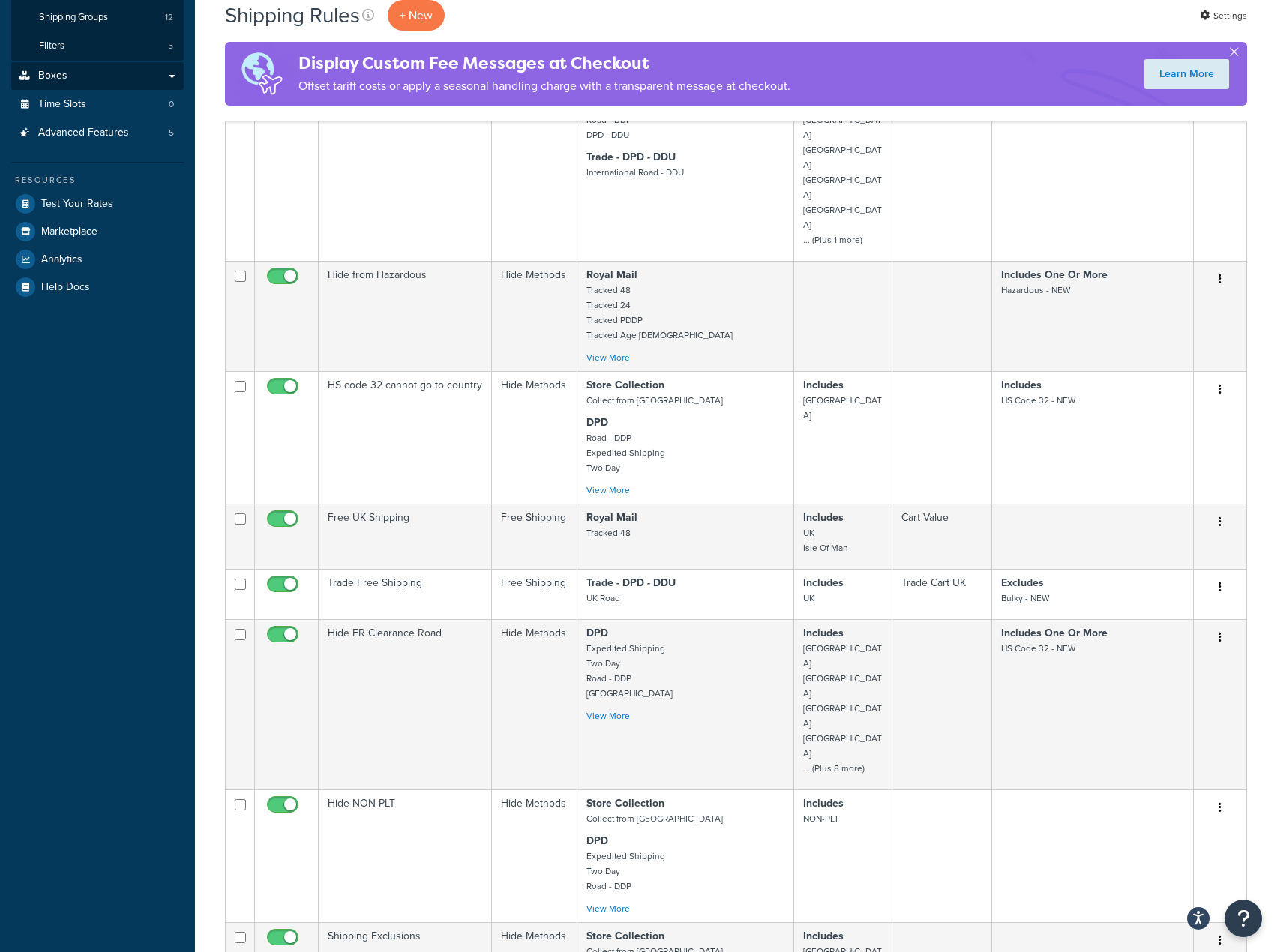 The image size is (1277, 952). What do you see at coordinates (61, 260) in the screenshot?
I see `span: Analytics` at bounding box center [61, 260].